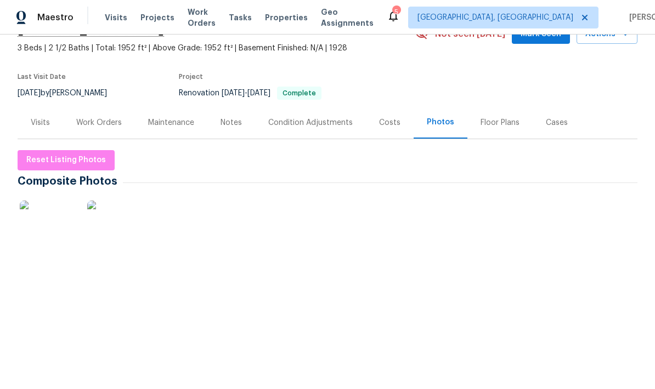 The width and height of the screenshot is (655, 389). What do you see at coordinates (557, 123) in the screenshot?
I see `div: Cases` at bounding box center [557, 123].